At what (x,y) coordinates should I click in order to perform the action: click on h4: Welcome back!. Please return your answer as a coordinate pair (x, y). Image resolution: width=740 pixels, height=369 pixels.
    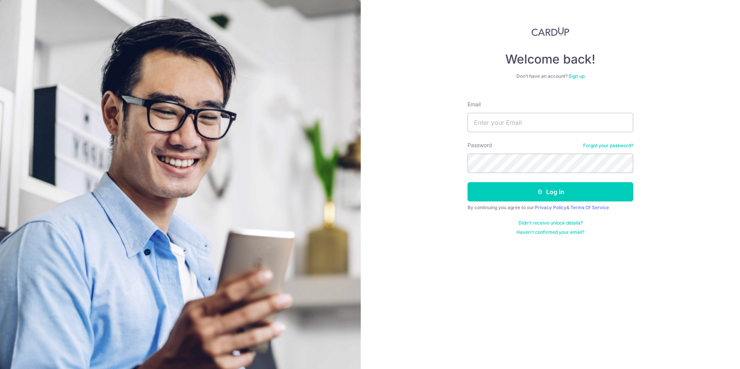
    Looking at the image, I should click on (551, 59).